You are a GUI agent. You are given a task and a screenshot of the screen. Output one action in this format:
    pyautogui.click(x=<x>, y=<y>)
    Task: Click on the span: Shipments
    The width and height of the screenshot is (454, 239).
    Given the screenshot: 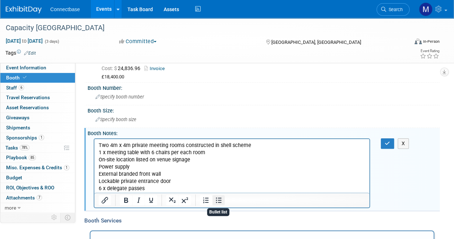 What is the action you would take?
    pyautogui.click(x=18, y=127)
    